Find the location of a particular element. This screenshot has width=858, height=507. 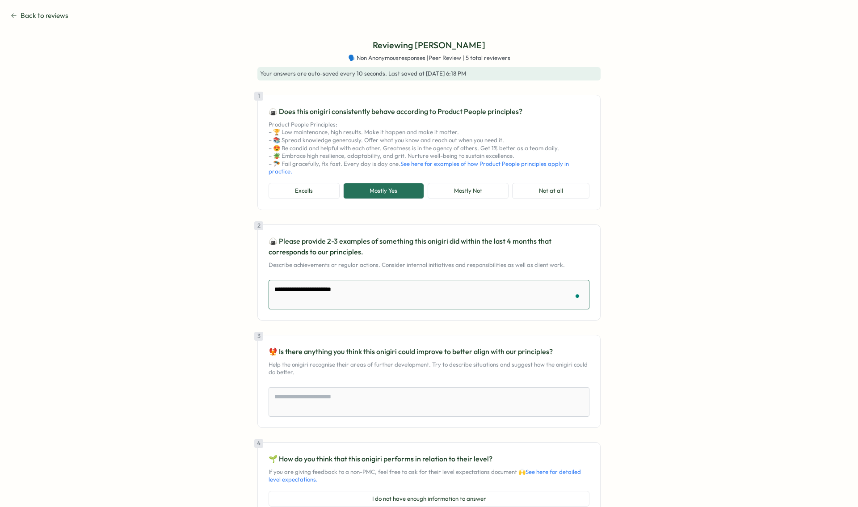

span: Your answers are auto-saved every 10 seconds is located at coordinates (323, 73).